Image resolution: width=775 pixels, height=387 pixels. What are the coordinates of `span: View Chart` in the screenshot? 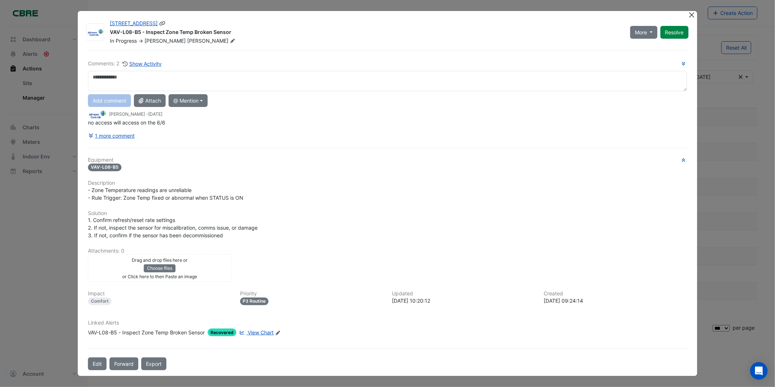 It's located at (260, 332).